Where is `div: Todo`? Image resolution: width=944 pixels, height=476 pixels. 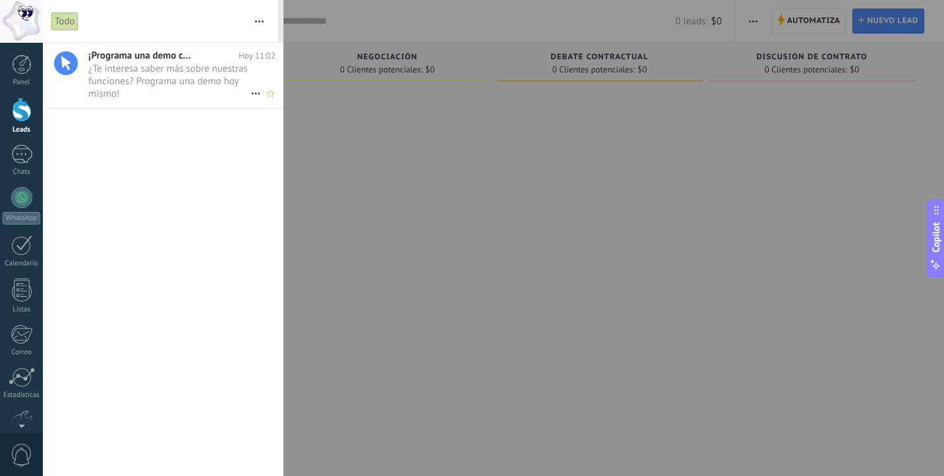
div: Todo is located at coordinates (65, 21).